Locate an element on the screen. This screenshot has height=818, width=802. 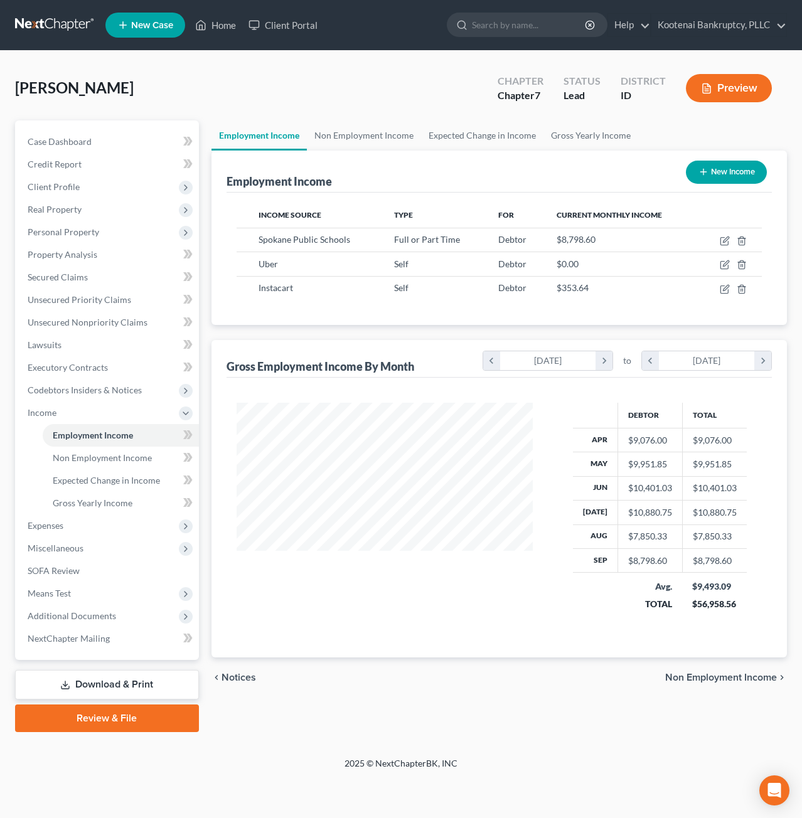
td: $10,401.03 is located at coordinates (714, 488).